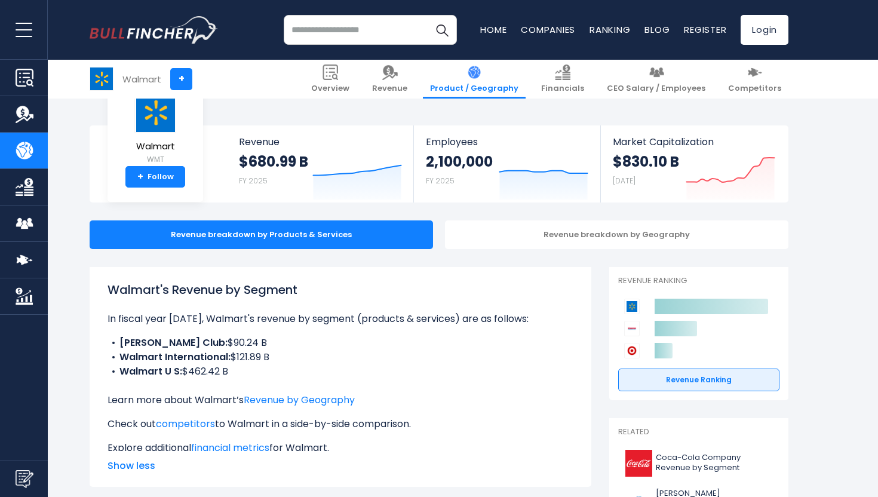  I want to click on li: $462.42 B, so click(341, 372).